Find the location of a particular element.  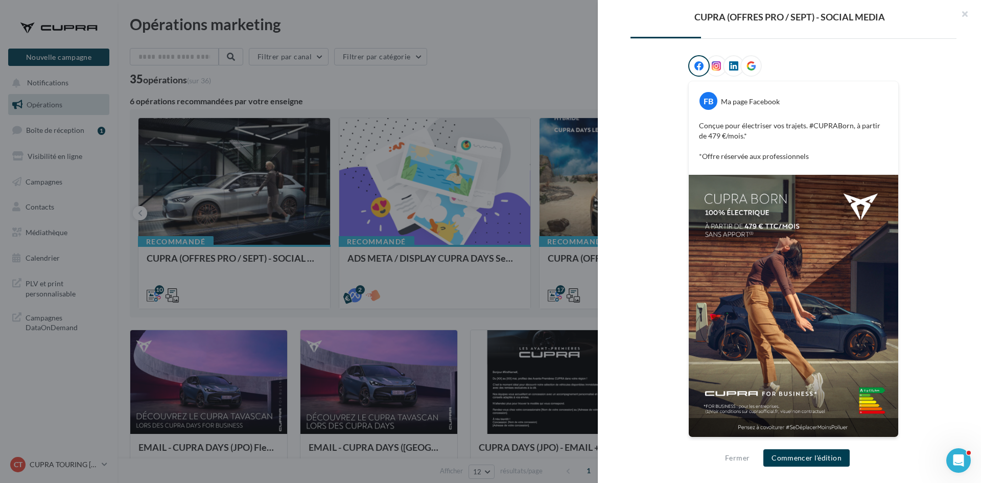

p: Conçue pour électriser vos trajets. #CUPRABorn, à partir de 479 €/mois.* *Offre réservée aux prof... is located at coordinates (793, 141).